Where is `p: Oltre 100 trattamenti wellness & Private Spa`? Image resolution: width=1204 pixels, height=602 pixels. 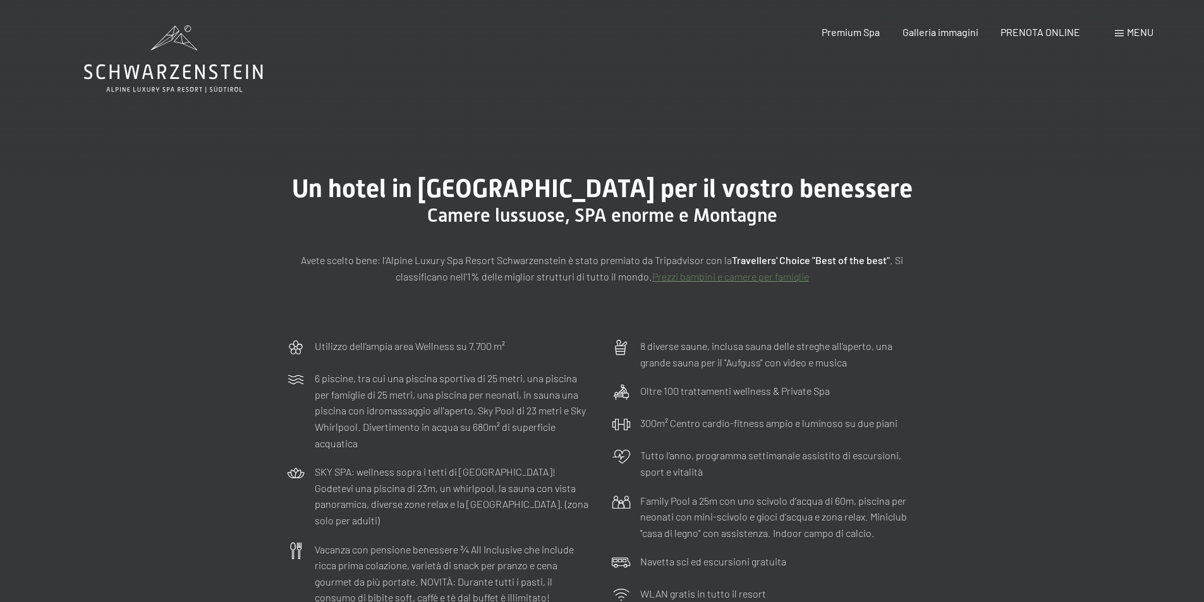 p: Oltre 100 trattamenti wellness & Private Spa is located at coordinates (735, 391).